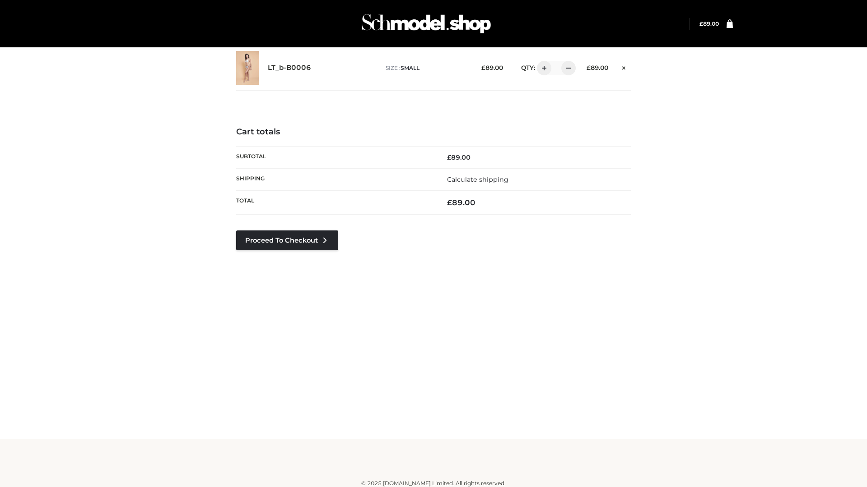  Describe the element at coordinates (426, 23) in the screenshot. I see `img: Schmodel Admin 964` at that location.